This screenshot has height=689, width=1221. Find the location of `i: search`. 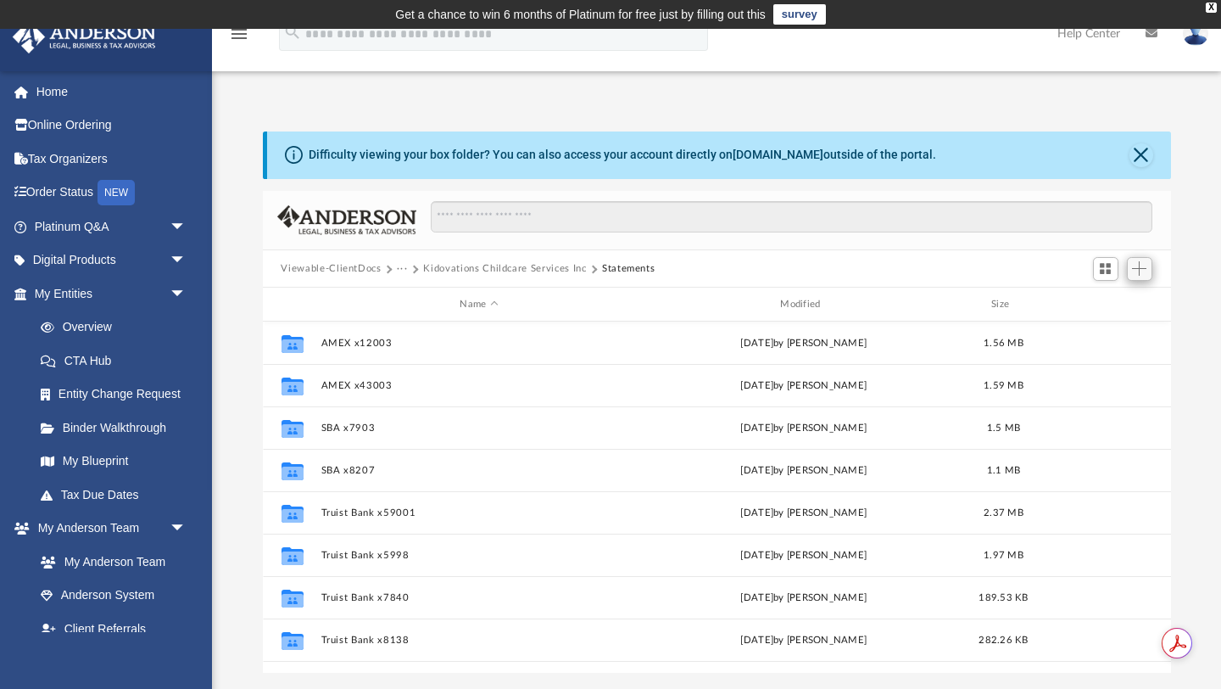

i: search is located at coordinates (293, 32).